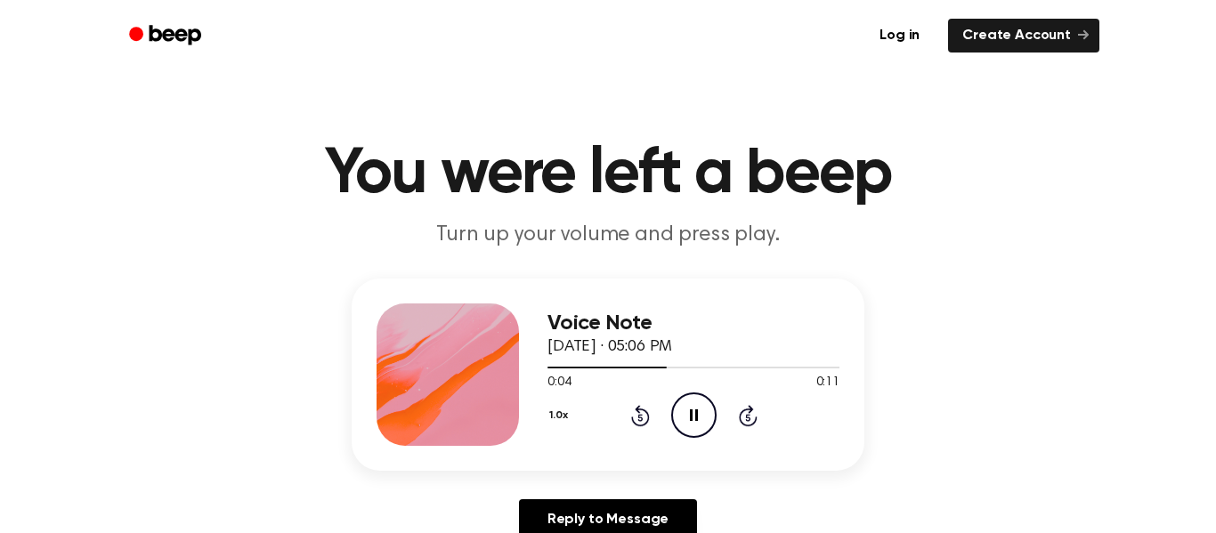  What do you see at coordinates (693, 323) in the screenshot?
I see `h3: Voice Note` at bounding box center [693, 323].